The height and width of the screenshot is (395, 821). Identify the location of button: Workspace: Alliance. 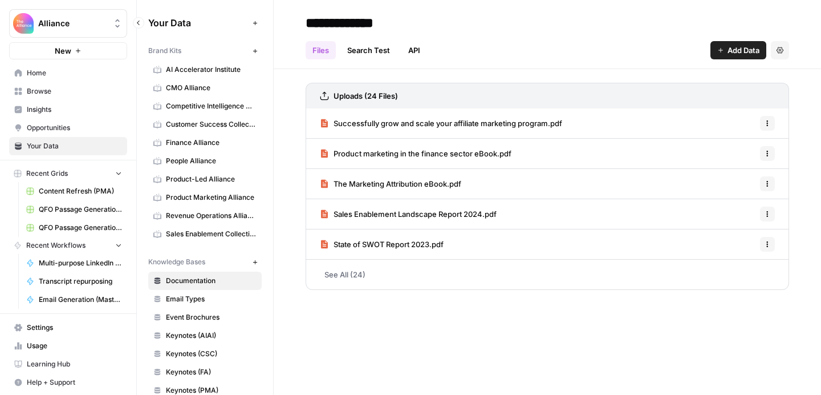
(68, 23).